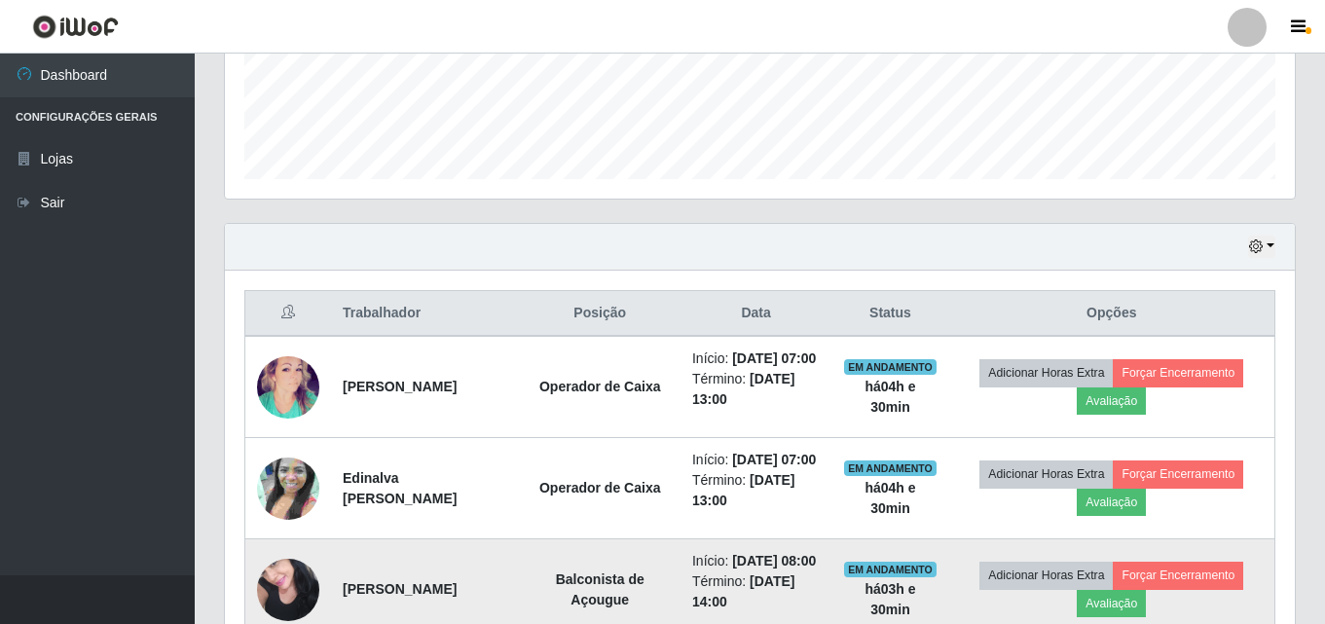  I want to click on strong: Balconista de Açougue, so click(600, 589).